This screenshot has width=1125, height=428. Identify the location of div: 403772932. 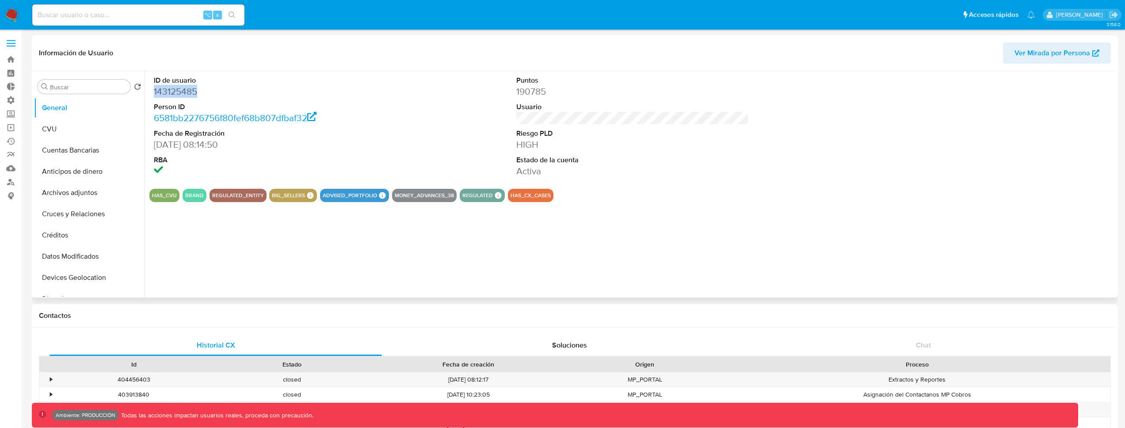
(134, 409).